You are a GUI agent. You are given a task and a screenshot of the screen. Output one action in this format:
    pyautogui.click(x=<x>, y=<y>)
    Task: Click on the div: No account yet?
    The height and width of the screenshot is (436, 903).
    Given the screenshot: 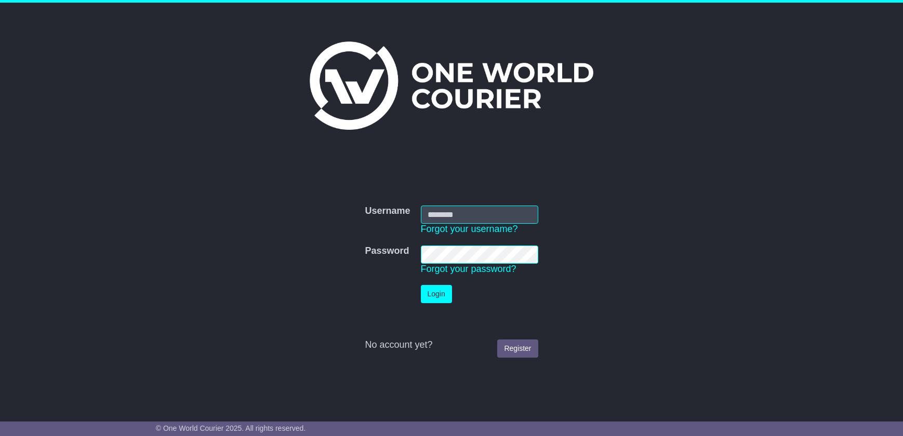 What is the action you would take?
    pyautogui.click(x=451, y=346)
    